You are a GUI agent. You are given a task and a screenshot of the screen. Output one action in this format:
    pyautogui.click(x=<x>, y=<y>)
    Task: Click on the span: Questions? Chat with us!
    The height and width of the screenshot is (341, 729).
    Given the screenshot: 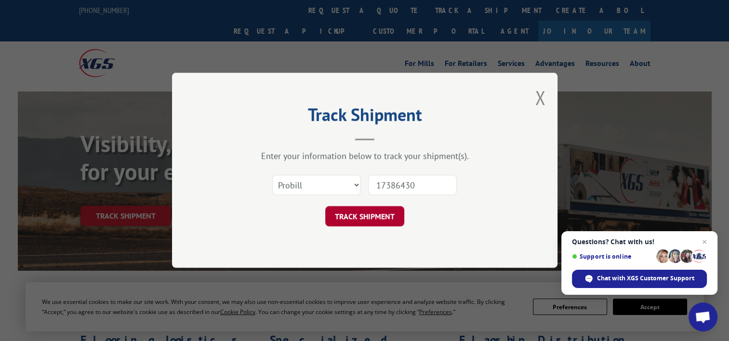 What is the action you would take?
    pyautogui.click(x=639, y=242)
    